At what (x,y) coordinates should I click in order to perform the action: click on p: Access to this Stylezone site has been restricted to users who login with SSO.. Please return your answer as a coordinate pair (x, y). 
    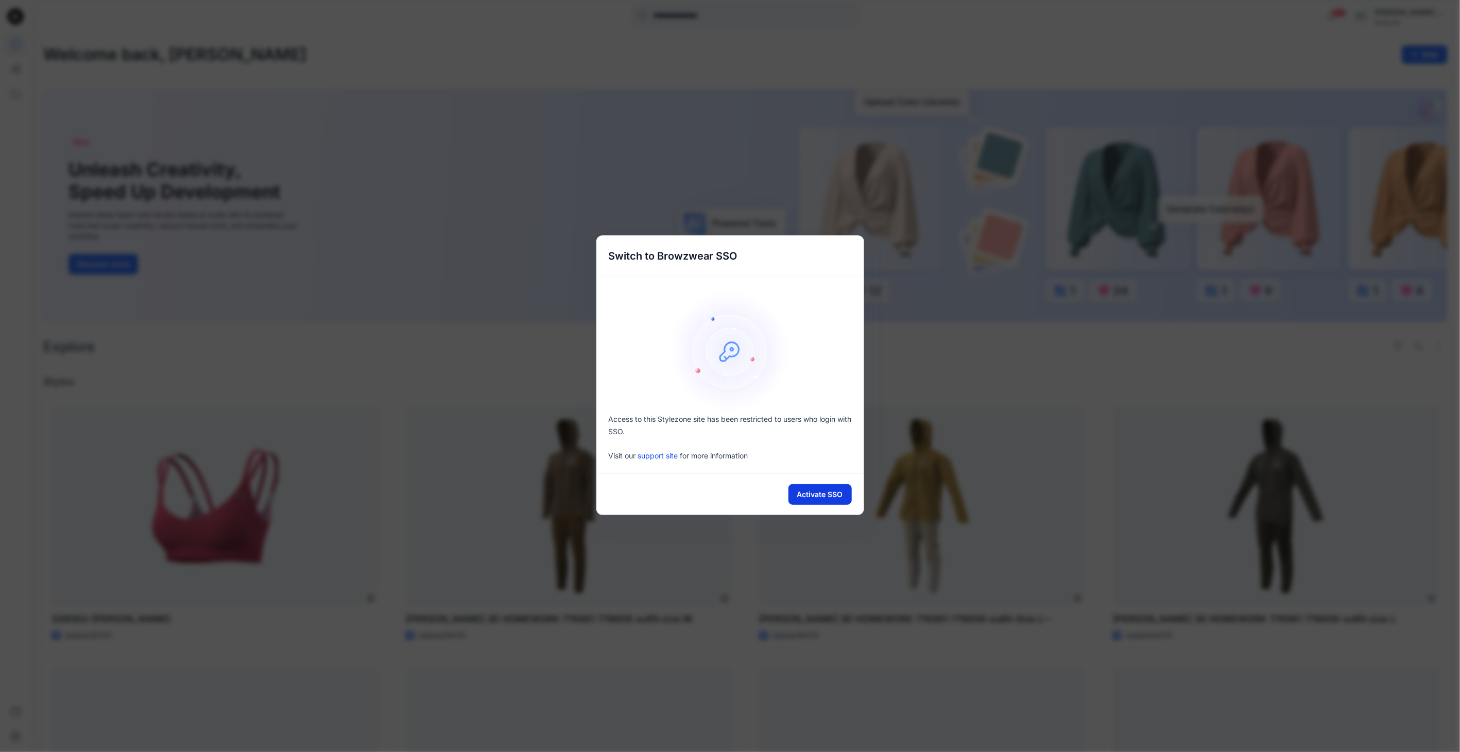
    Looking at the image, I should click on (730, 425).